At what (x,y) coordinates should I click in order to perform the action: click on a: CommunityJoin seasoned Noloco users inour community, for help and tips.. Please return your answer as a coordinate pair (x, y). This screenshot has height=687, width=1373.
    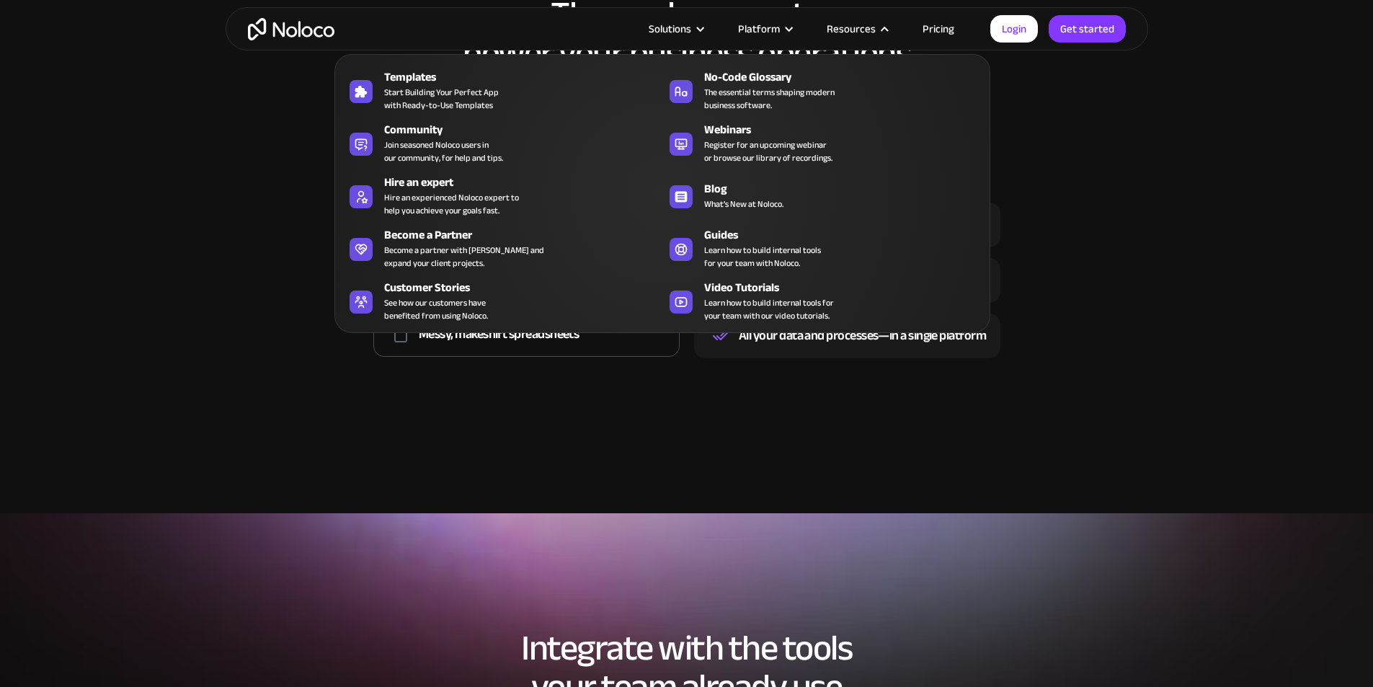
    Looking at the image, I should click on (502, 143).